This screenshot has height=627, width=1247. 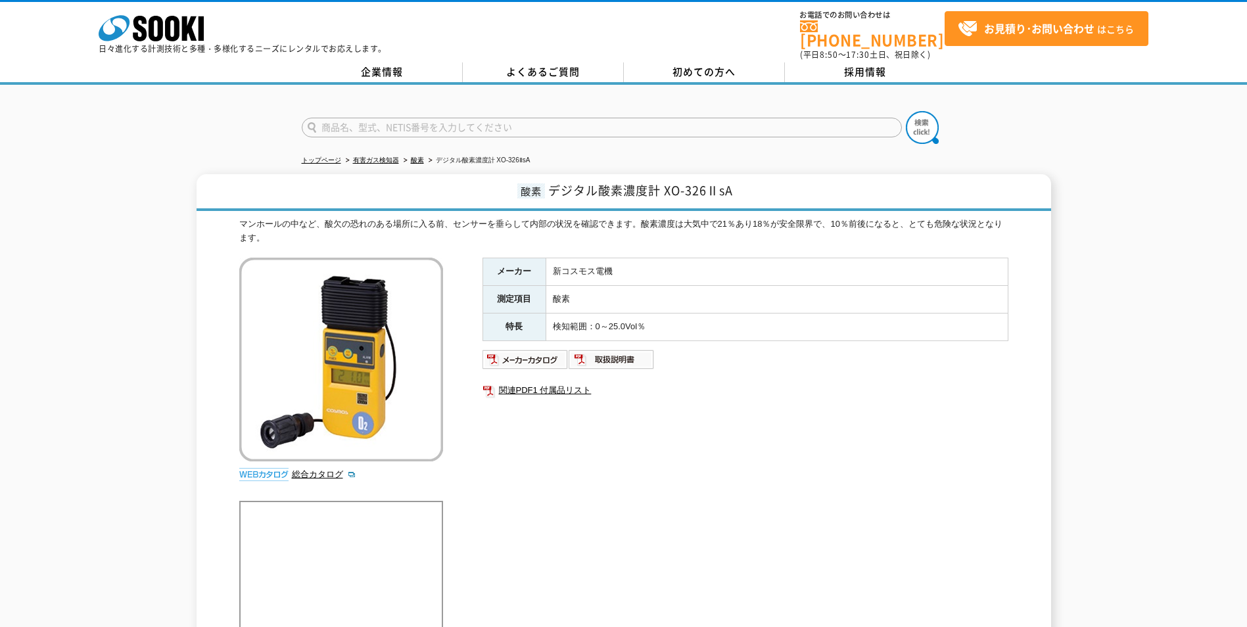 I want to click on img: webカタログ, so click(x=264, y=475).